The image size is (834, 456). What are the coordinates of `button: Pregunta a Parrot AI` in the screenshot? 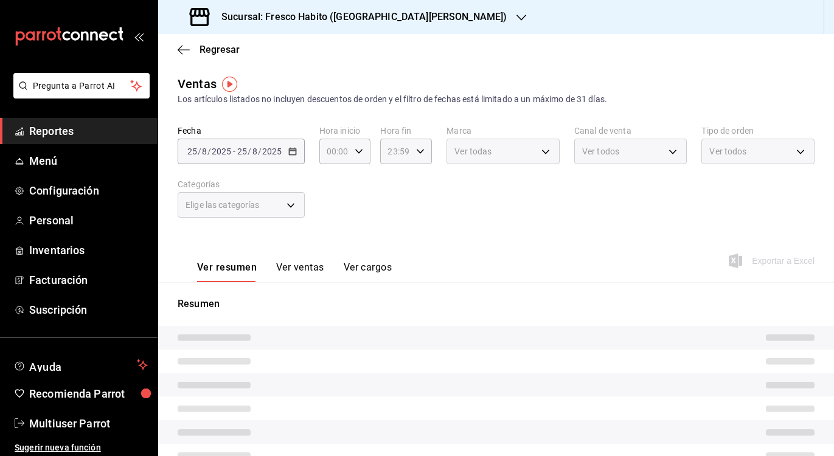 It's located at (82, 86).